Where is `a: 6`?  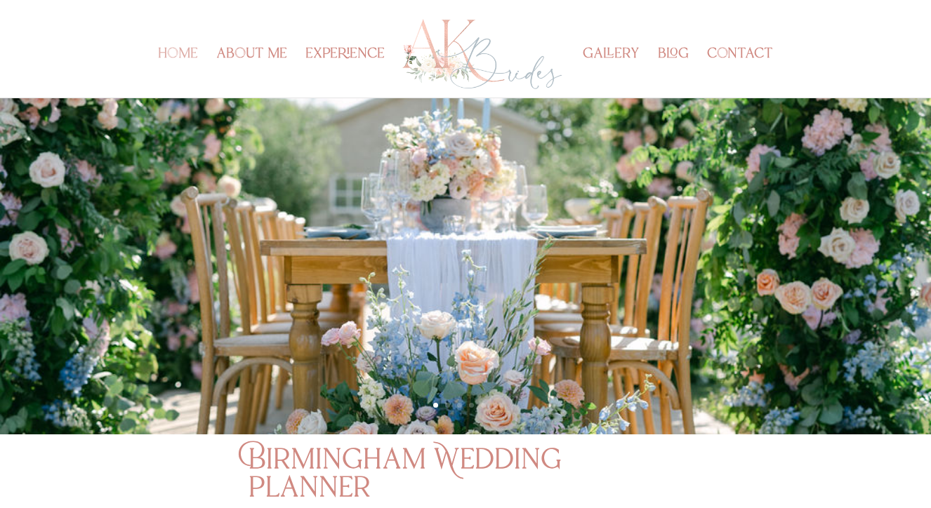 a: 6 is located at coordinates (495, 405).